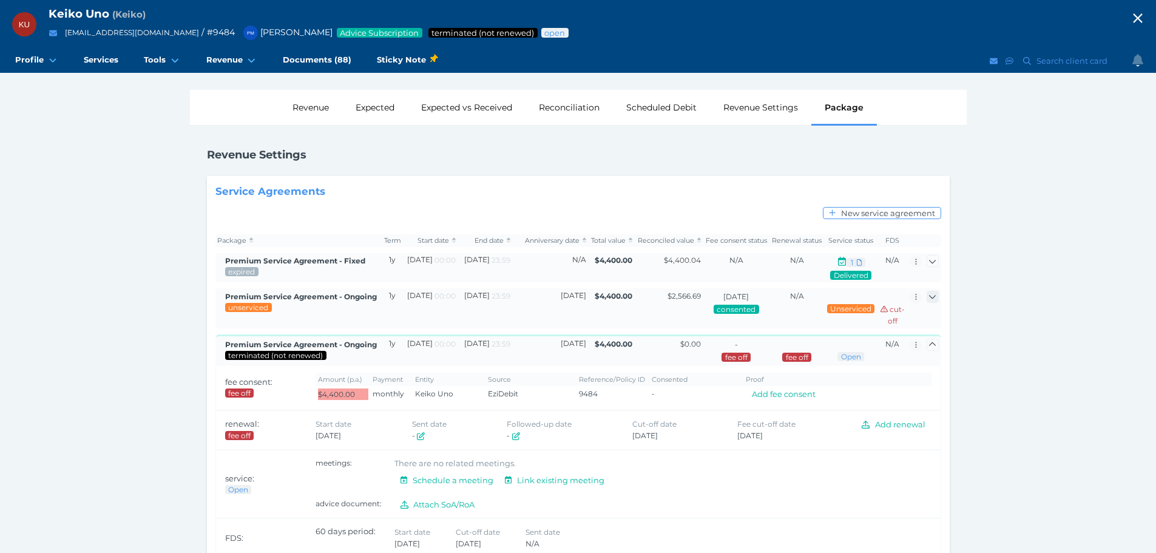 This screenshot has height=553, width=1156. What do you see at coordinates (301, 296) in the screenshot?
I see `span: Created by: Rhiannon McCollough` at bounding box center [301, 296].